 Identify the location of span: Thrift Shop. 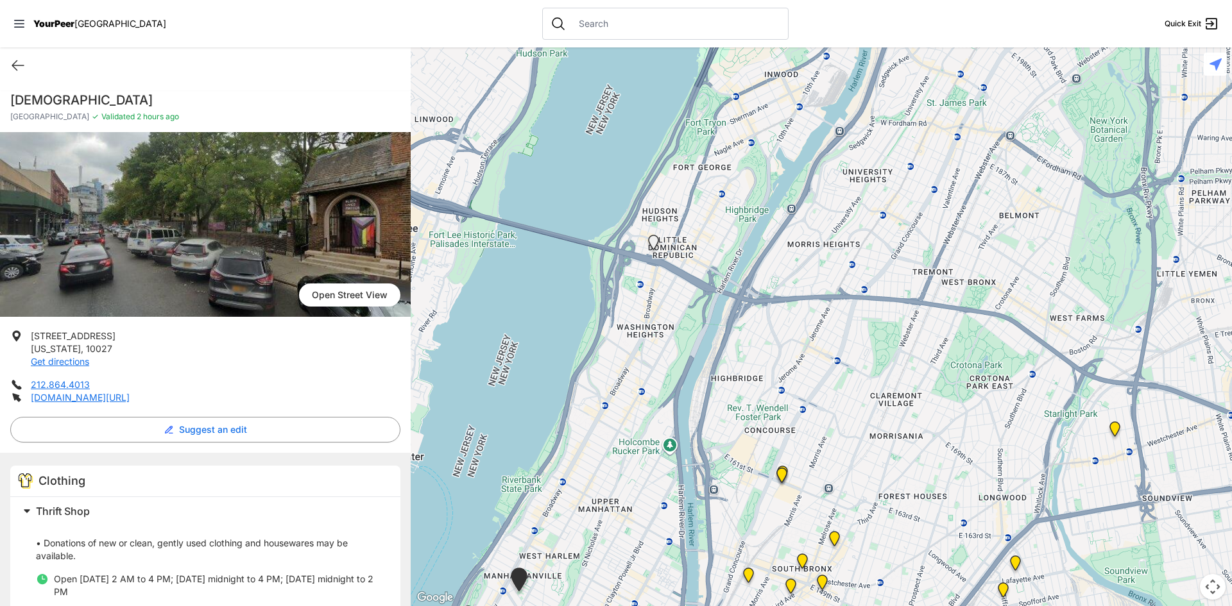
(63, 511).